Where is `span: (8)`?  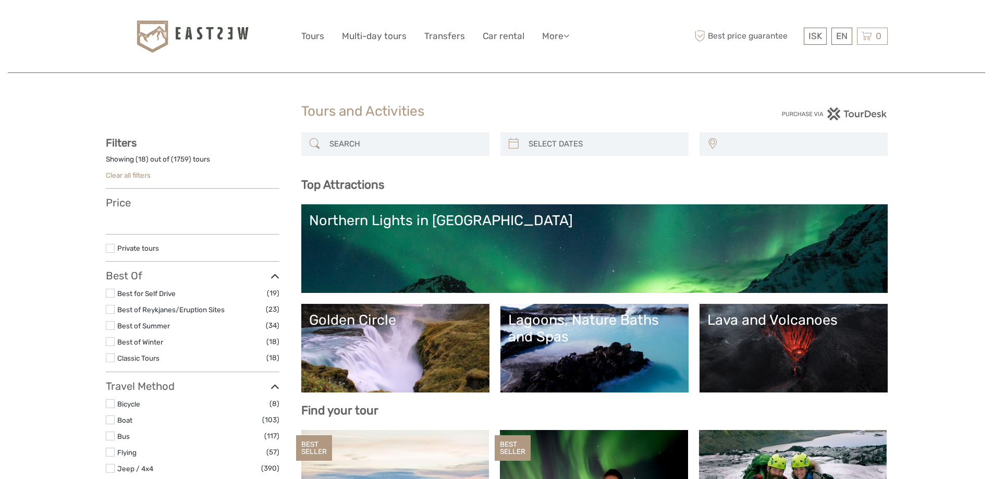
span: (8) is located at coordinates (274, 403).